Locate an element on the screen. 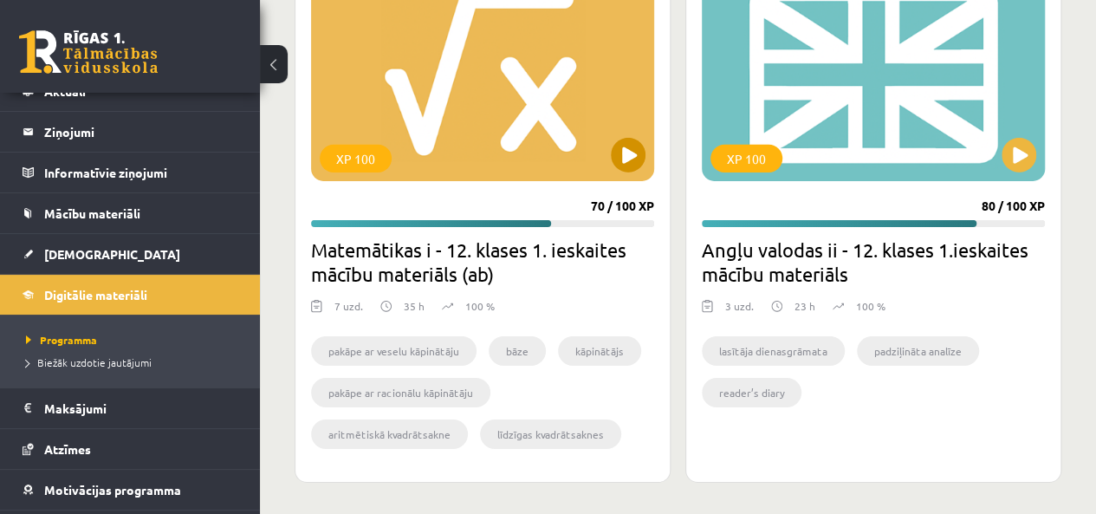 The height and width of the screenshot is (514, 1096). a: Rīgas 1. Tālmācības vidusskola is located at coordinates (88, 52).